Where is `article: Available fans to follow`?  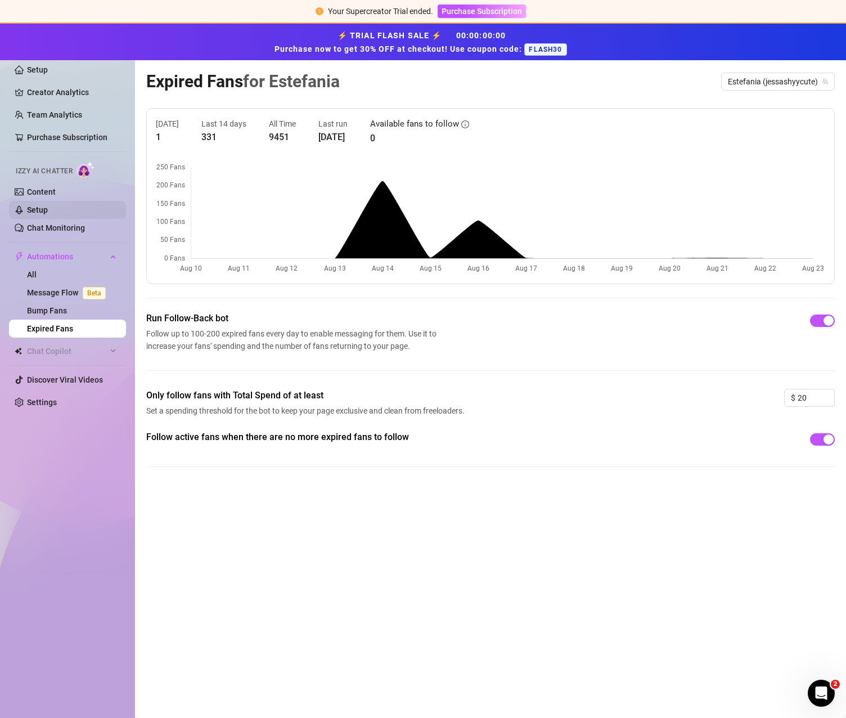 article: Available fans to follow is located at coordinates (415, 124).